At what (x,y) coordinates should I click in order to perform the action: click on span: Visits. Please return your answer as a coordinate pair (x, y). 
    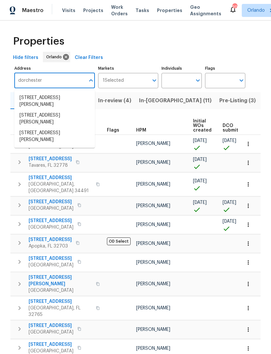
    Looking at the image, I should click on (69, 10).